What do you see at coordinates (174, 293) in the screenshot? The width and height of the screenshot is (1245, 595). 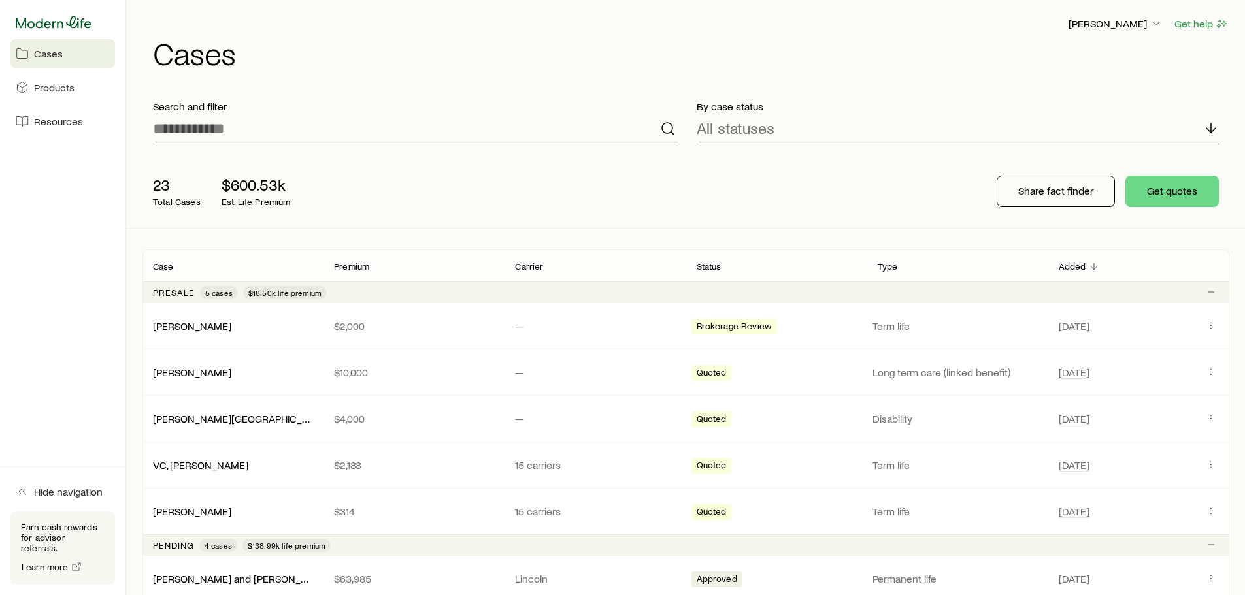 I see `p: Presale` at bounding box center [174, 293].